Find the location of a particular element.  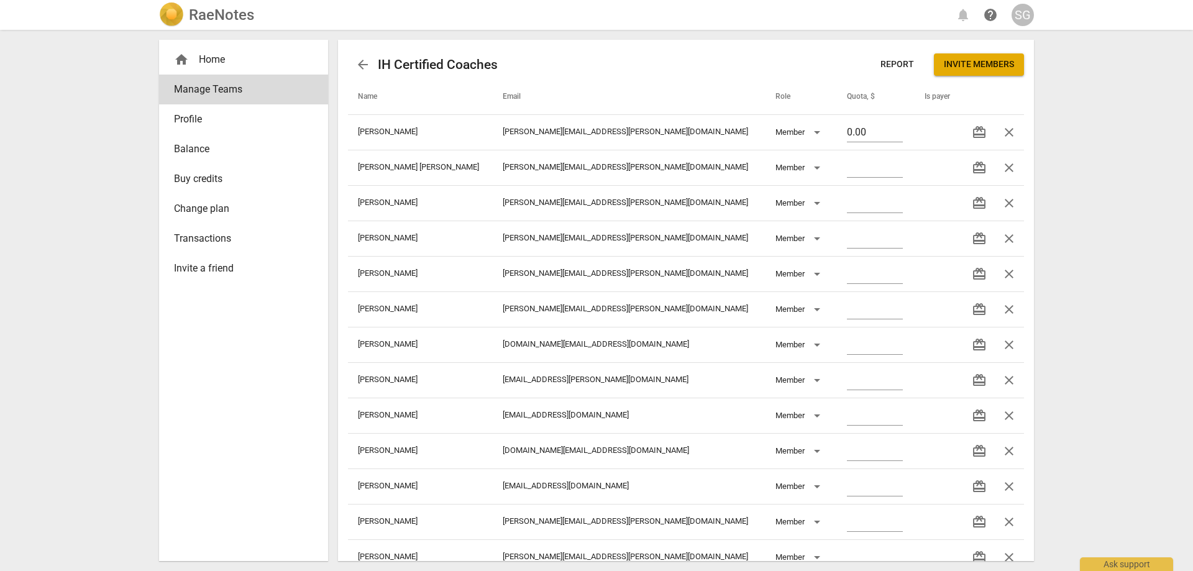

span: Quota, $ is located at coordinates (868, 97).